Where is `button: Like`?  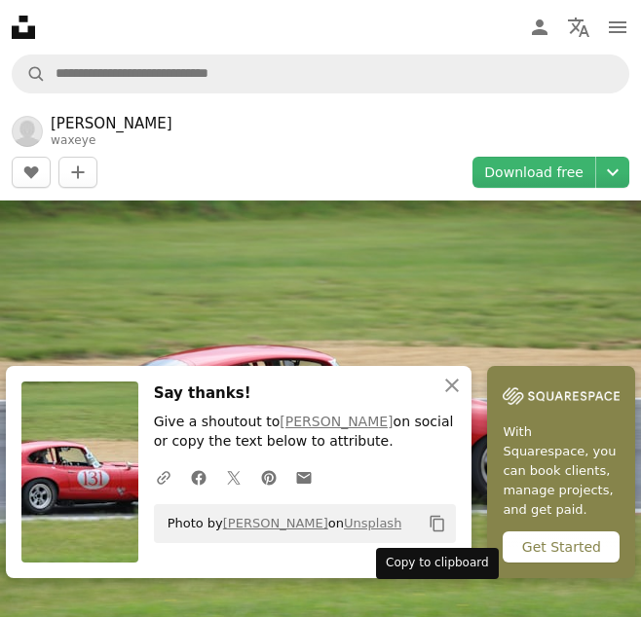
button: Like is located at coordinates (31, 172).